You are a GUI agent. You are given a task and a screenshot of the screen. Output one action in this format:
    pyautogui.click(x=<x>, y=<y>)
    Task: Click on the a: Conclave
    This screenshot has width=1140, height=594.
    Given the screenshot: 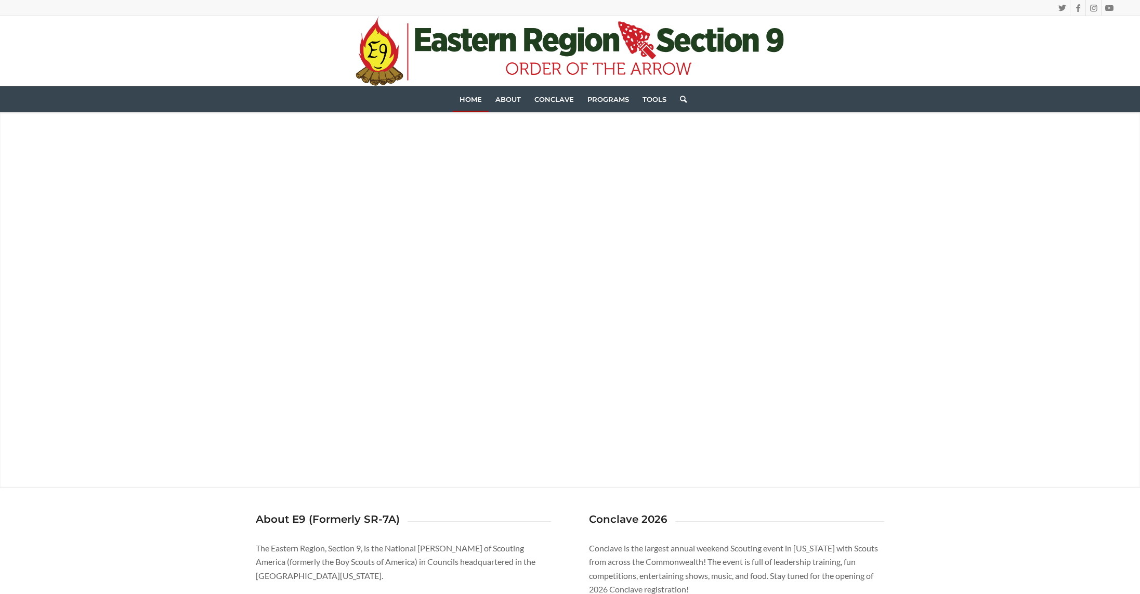 What is the action you would take?
    pyautogui.click(x=554, y=99)
    